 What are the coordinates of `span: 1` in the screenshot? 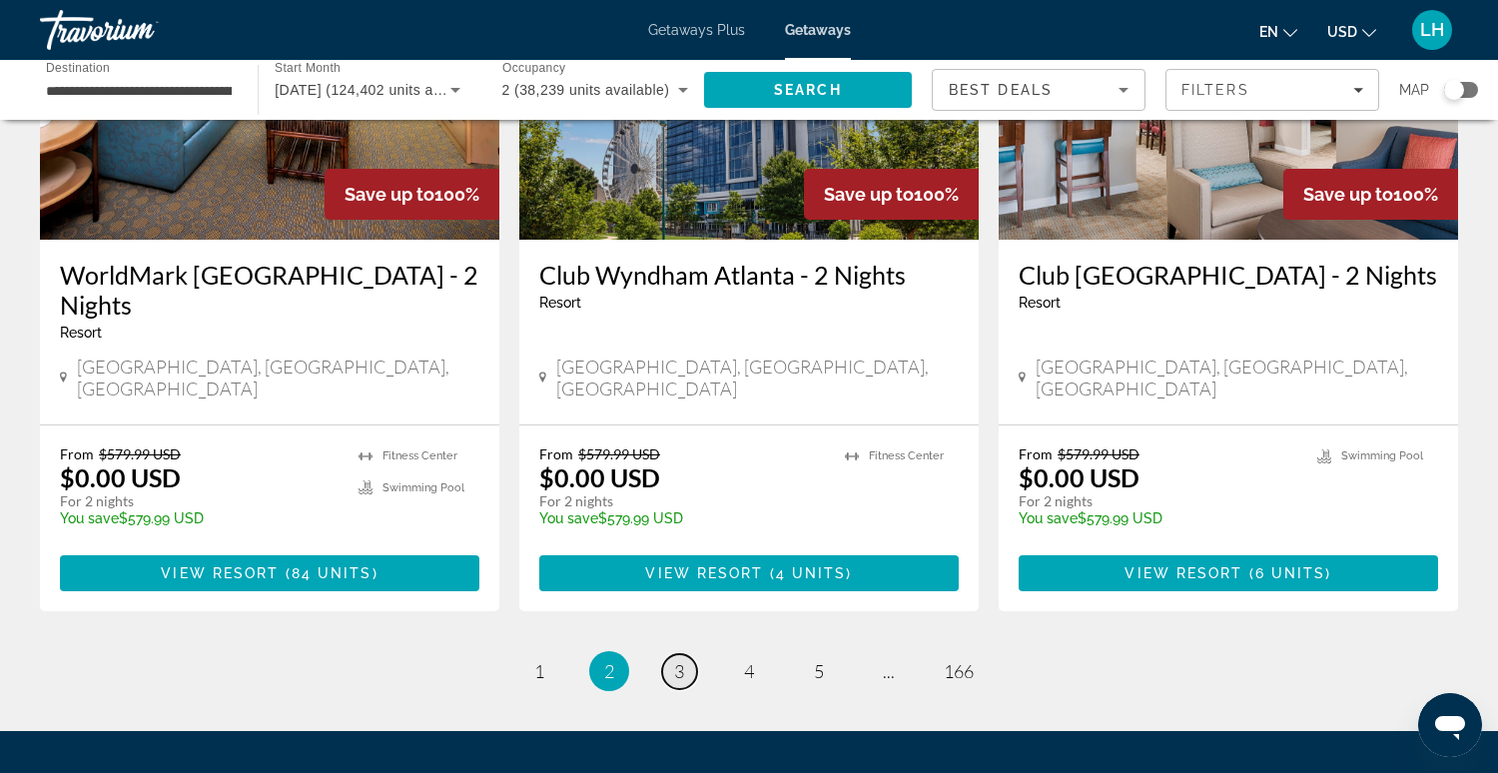 It's located at (539, 671).